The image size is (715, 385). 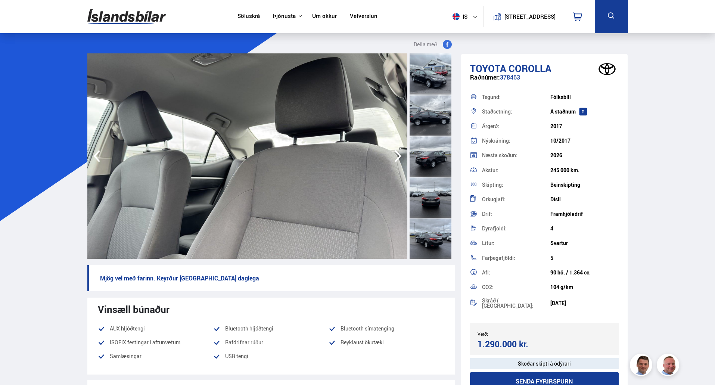 What do you see at coordinates (155, 356) in the screenshot?
I see `li: Samlæsingar` at bounding box center [155, 356].